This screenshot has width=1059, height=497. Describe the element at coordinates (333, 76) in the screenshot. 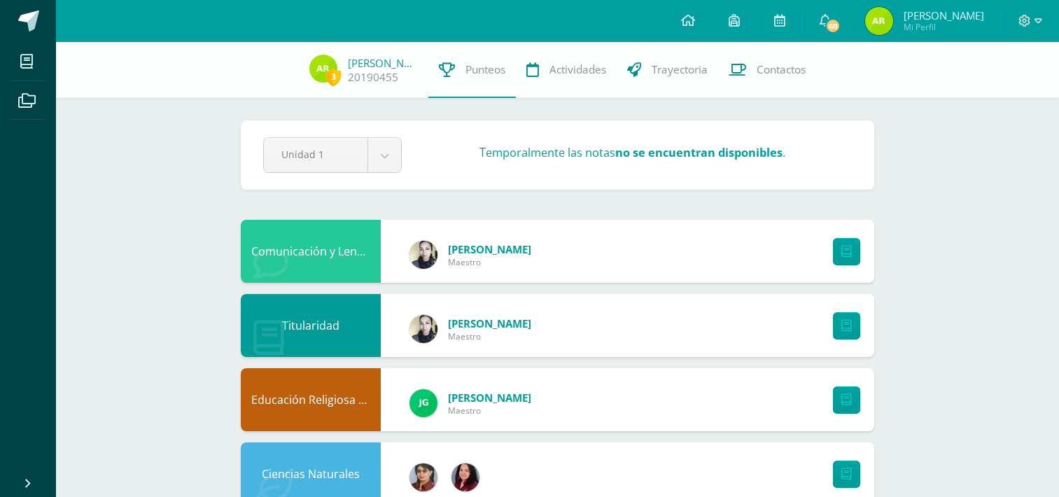

I see `span: 3` at that location.